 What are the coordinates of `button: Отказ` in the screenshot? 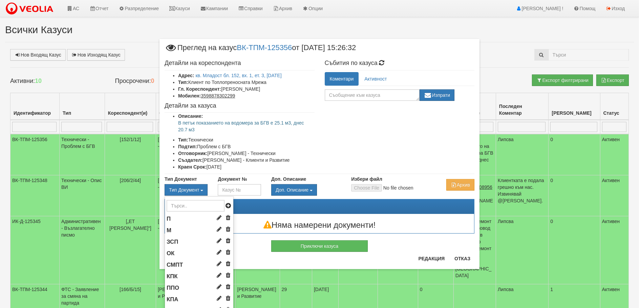 It's located at (462, 259).